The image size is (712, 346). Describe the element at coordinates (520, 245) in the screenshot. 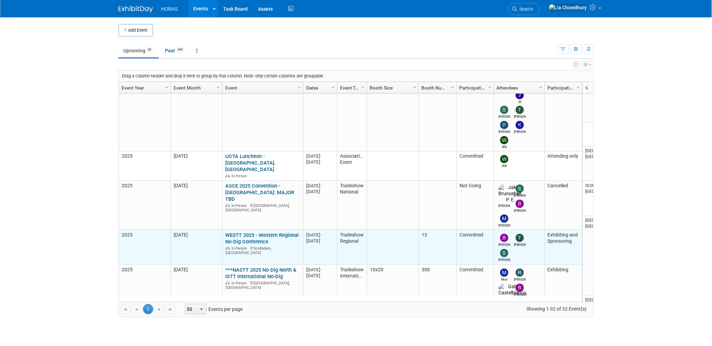

I see `div: Tom Furie` at that location.